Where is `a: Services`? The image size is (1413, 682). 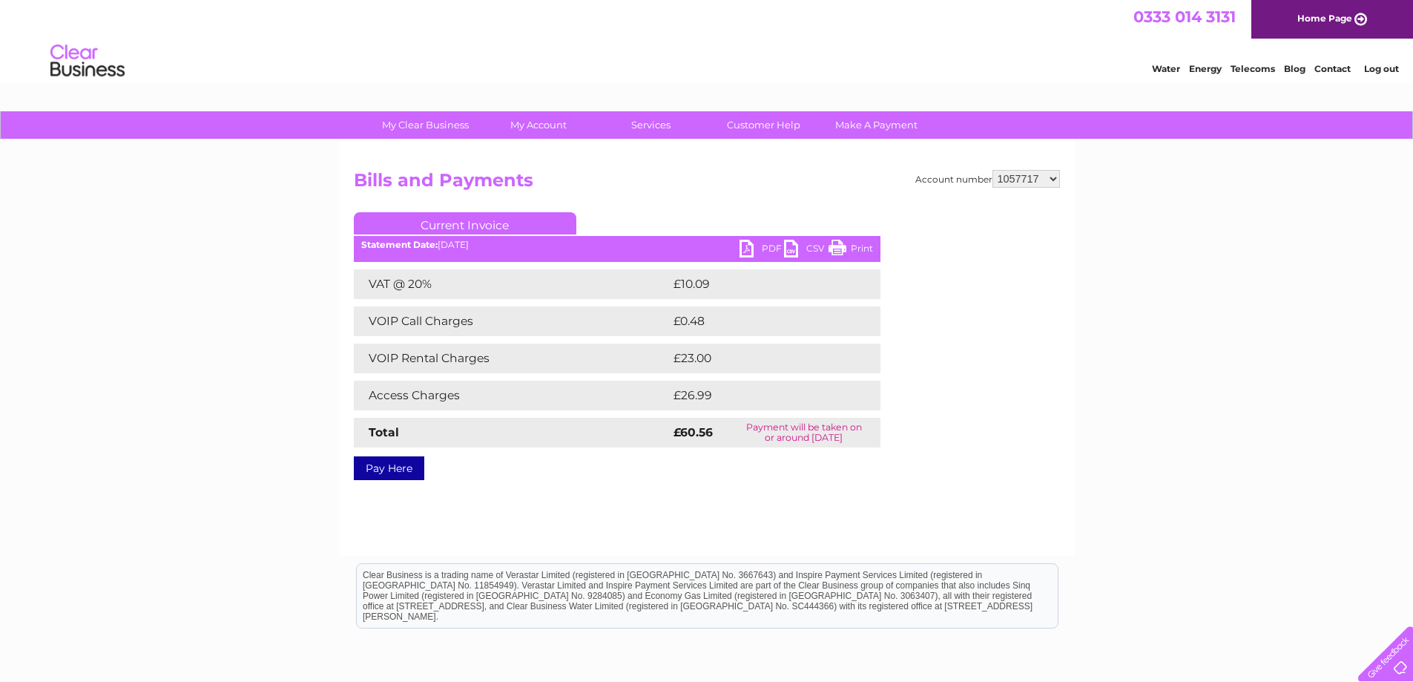 a: Services is located at coordinates (650, 125).